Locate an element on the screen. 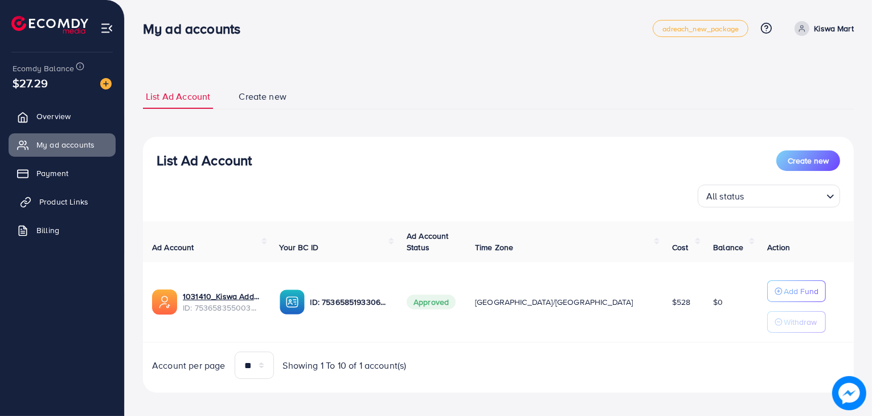 The image size is (872, 416). p: ID: 7536585193306914833 is located at coordinates (350, 302).